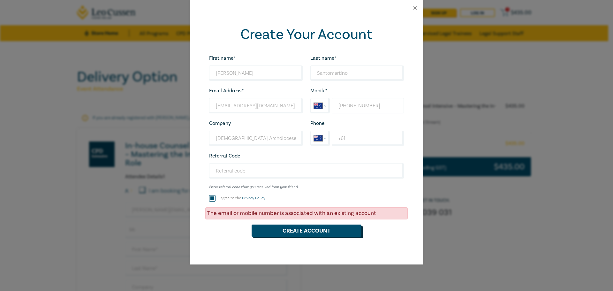 This screenshot has height=291, width=613. Describe the element at coordinates (256, 106) in the screenshot. I see `input: Your email` at that location.